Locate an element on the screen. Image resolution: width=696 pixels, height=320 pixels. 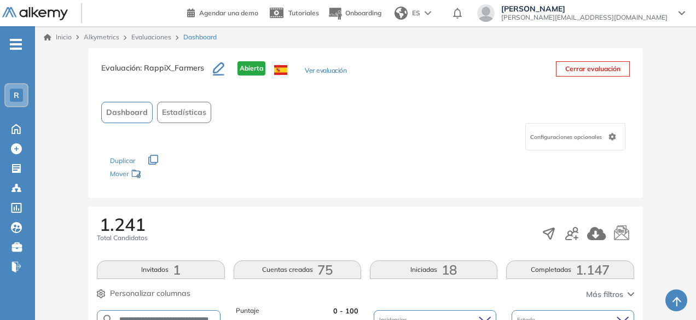
span: Duplicar is located at coordinates (123, 160).